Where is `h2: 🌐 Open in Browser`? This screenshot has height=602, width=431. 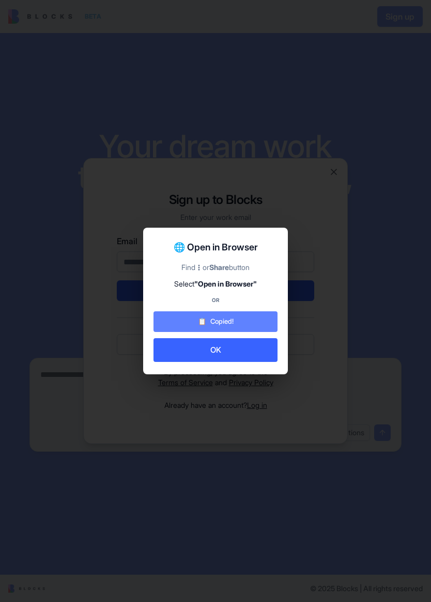
h2: 🌐 Open in Browser is located at coordinates (215, 247).